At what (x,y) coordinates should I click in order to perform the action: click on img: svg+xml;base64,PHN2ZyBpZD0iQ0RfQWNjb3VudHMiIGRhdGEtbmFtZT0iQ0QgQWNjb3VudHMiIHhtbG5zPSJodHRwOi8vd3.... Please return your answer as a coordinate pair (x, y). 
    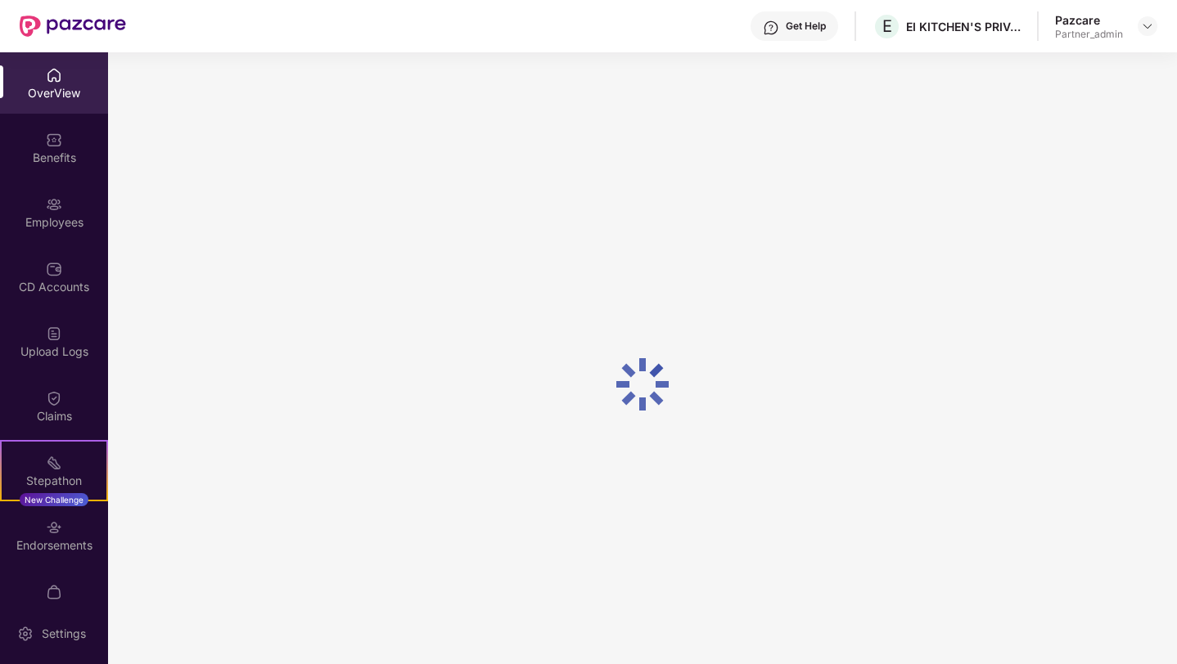
    Looking at the image, I should click on (54, 269).